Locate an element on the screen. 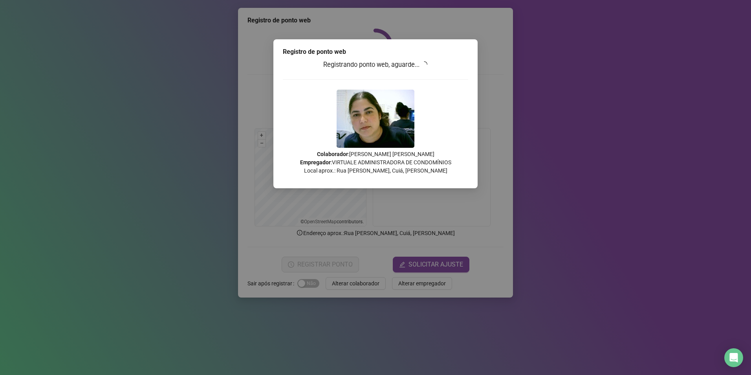 Image resolution: width=751 pixels, height=375 pixels. strong: Colaborador is located at coordinates (332, 154).